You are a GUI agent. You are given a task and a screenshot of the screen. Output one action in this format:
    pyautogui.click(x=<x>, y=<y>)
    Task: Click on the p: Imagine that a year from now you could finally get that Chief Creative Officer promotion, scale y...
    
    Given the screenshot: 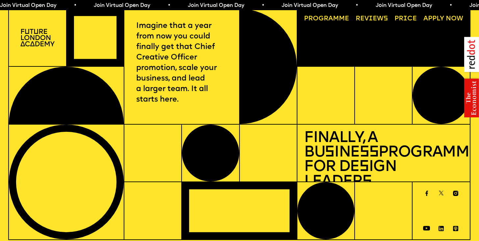 What is the action you would take?
    pyautogui.click(x=181, y=63)
    